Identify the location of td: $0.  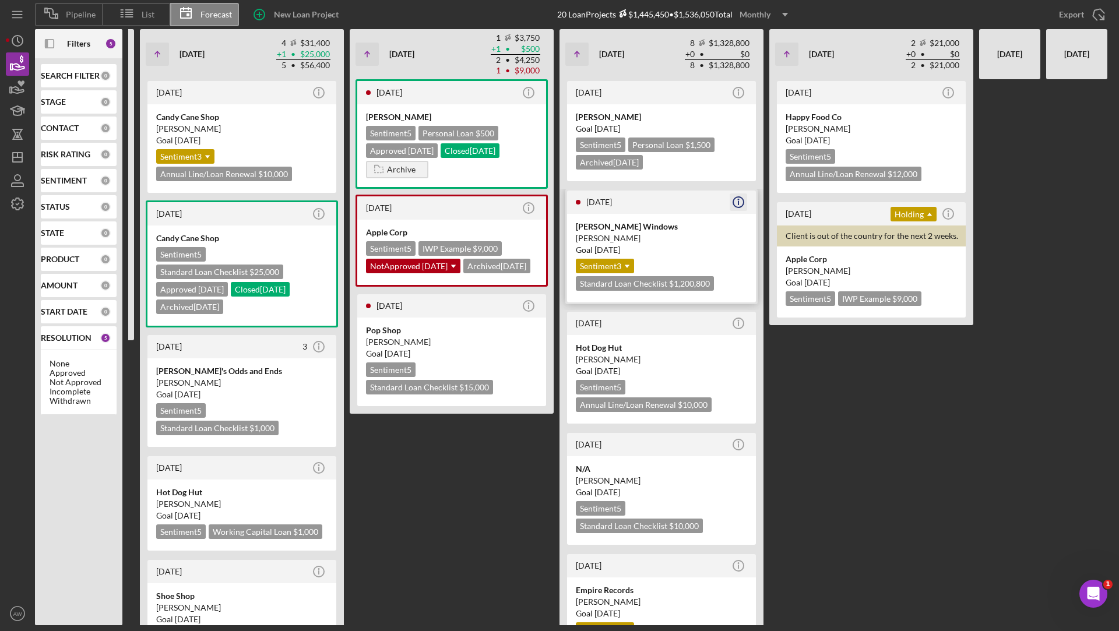
(729, 54).